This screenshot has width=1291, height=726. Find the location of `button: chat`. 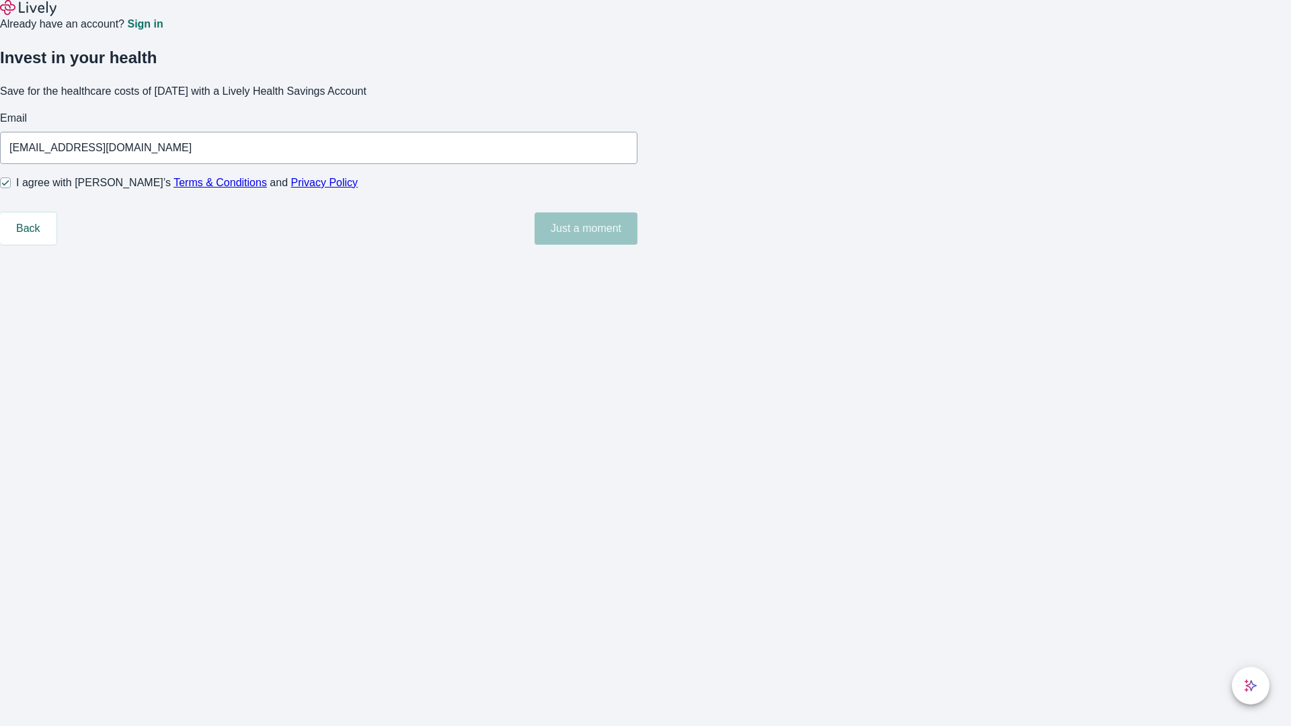

button: chat is located at coordinates (1251, 686).